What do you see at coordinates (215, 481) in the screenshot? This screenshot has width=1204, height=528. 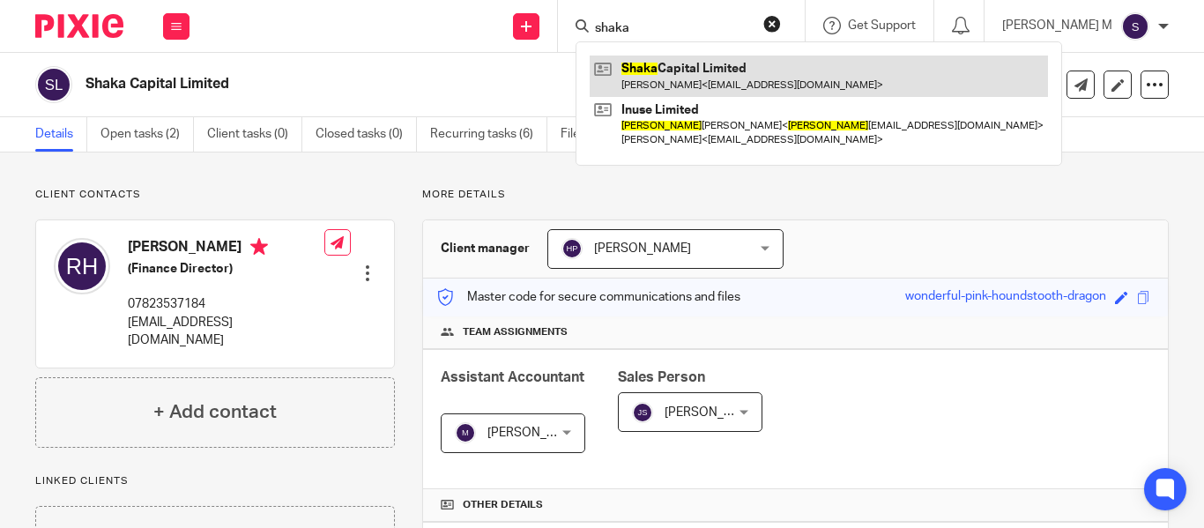 I see `p: Linked clients` at bounding box center [215, 481].